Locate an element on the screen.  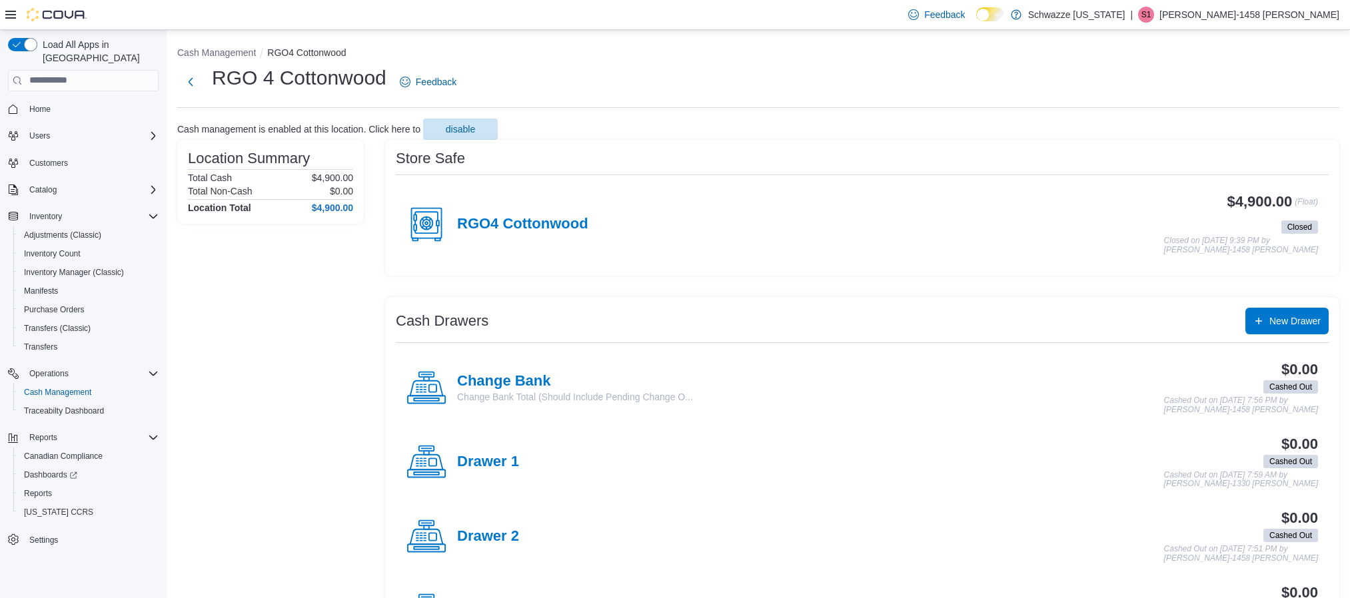
button: Adjustments (Classic) is located at coordinates (89, 235).